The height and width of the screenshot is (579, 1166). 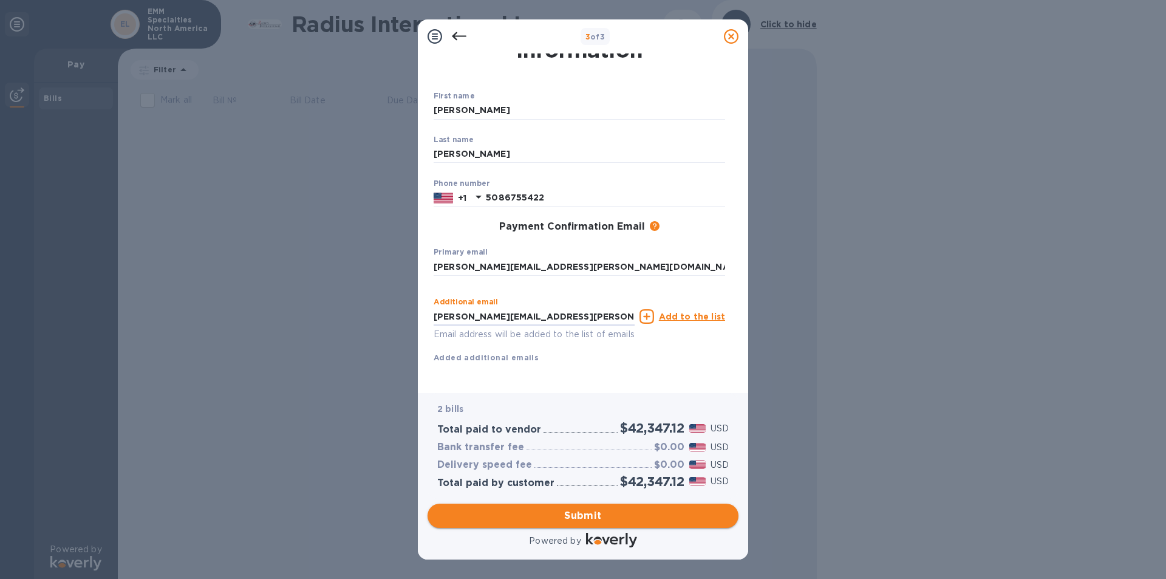 What do you see at coordinates (579, 110) in the screenshot?
I see `input: Enter your first name` at bounding box center [579, 110].